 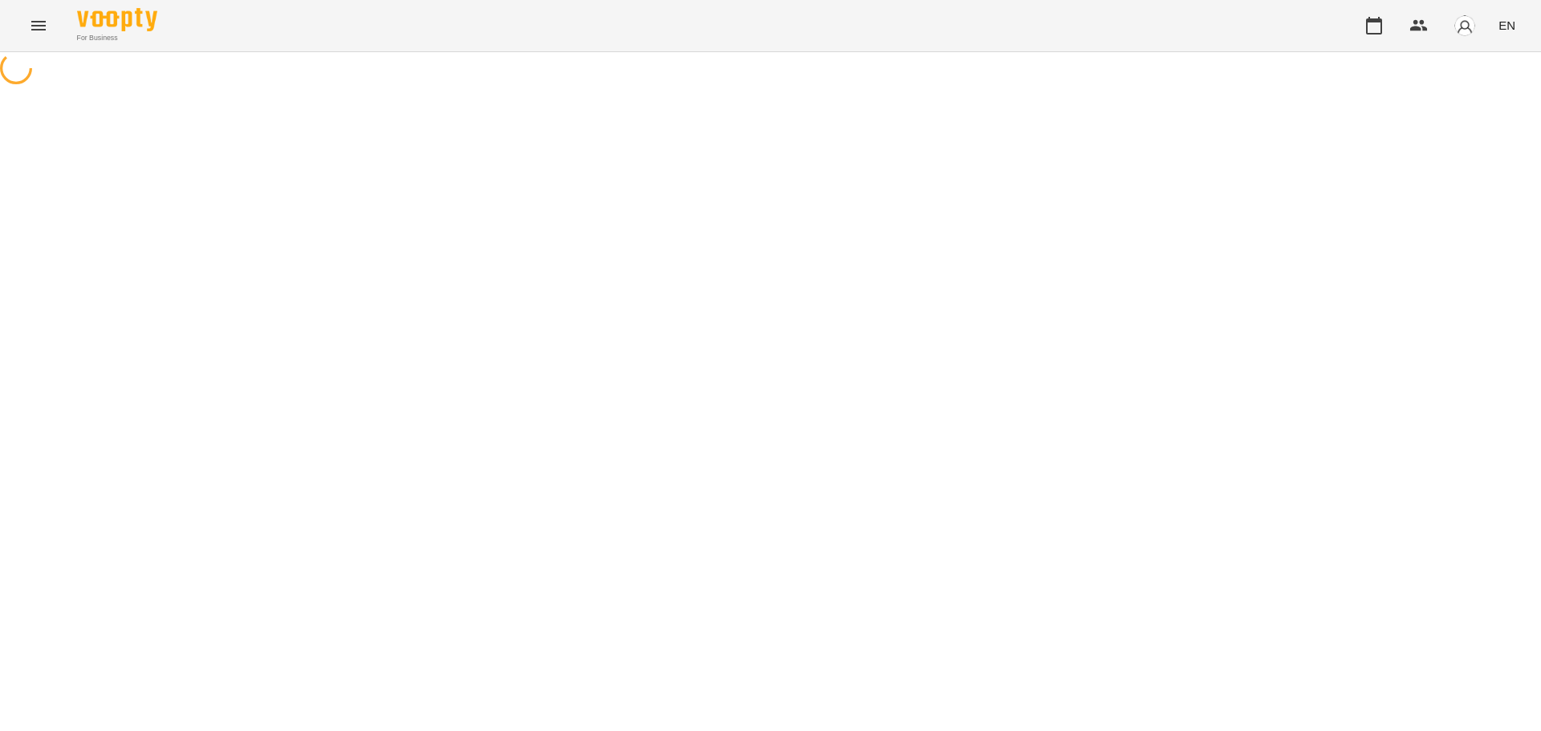 What do you see at coordinates (1507, 25) in the screenshot?
I see `span: EN` at bounding box center [1507, 25].